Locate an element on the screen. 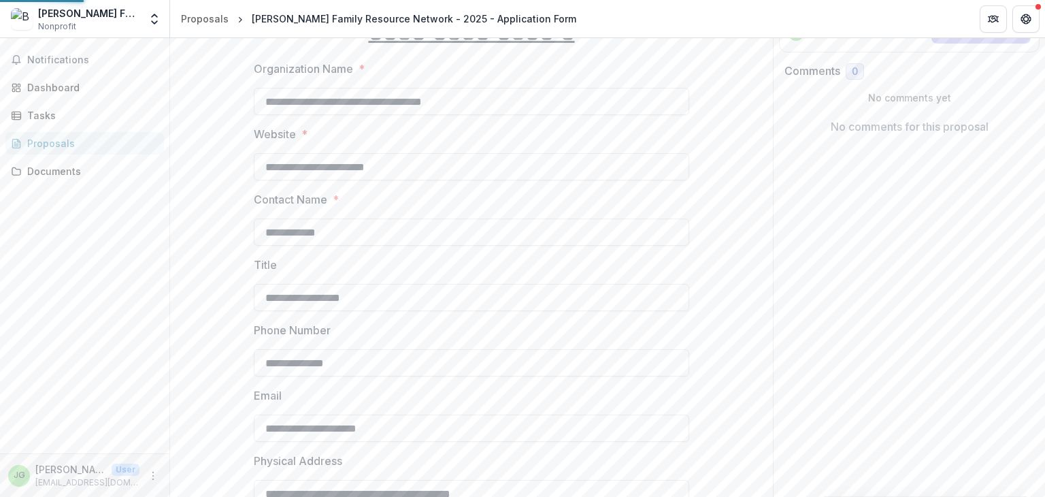 This screenshot has width=1045, height=497. a: Tasks is located at coordinates (84, 115).